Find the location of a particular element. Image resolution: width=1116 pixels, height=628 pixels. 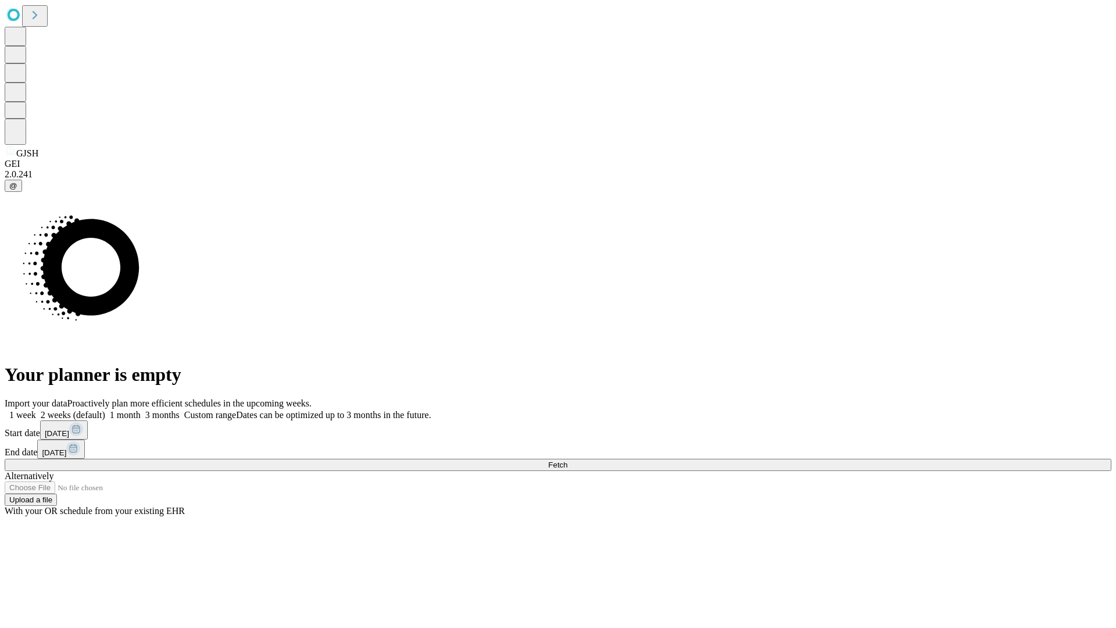

button: Upload a file is located at coordinates (31, 499).